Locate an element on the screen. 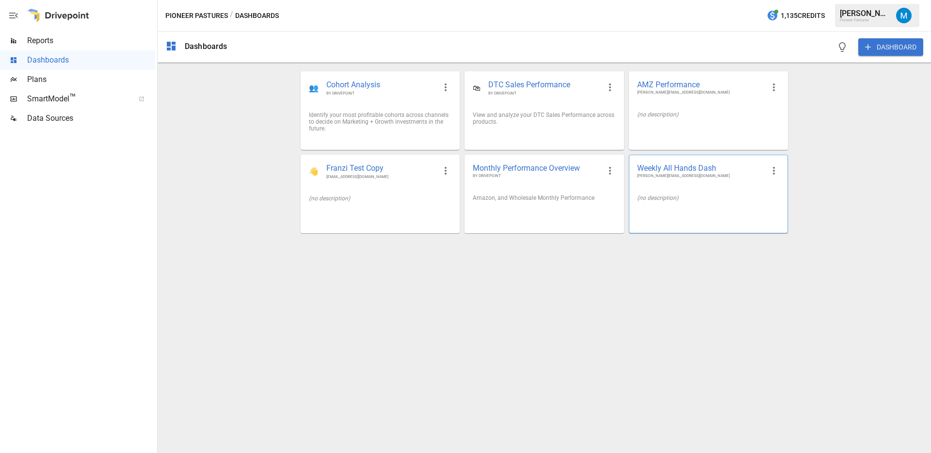 The width and height of the screenshot is (931, 453). span: AMZ Performance is located at coordinates (701, 84).